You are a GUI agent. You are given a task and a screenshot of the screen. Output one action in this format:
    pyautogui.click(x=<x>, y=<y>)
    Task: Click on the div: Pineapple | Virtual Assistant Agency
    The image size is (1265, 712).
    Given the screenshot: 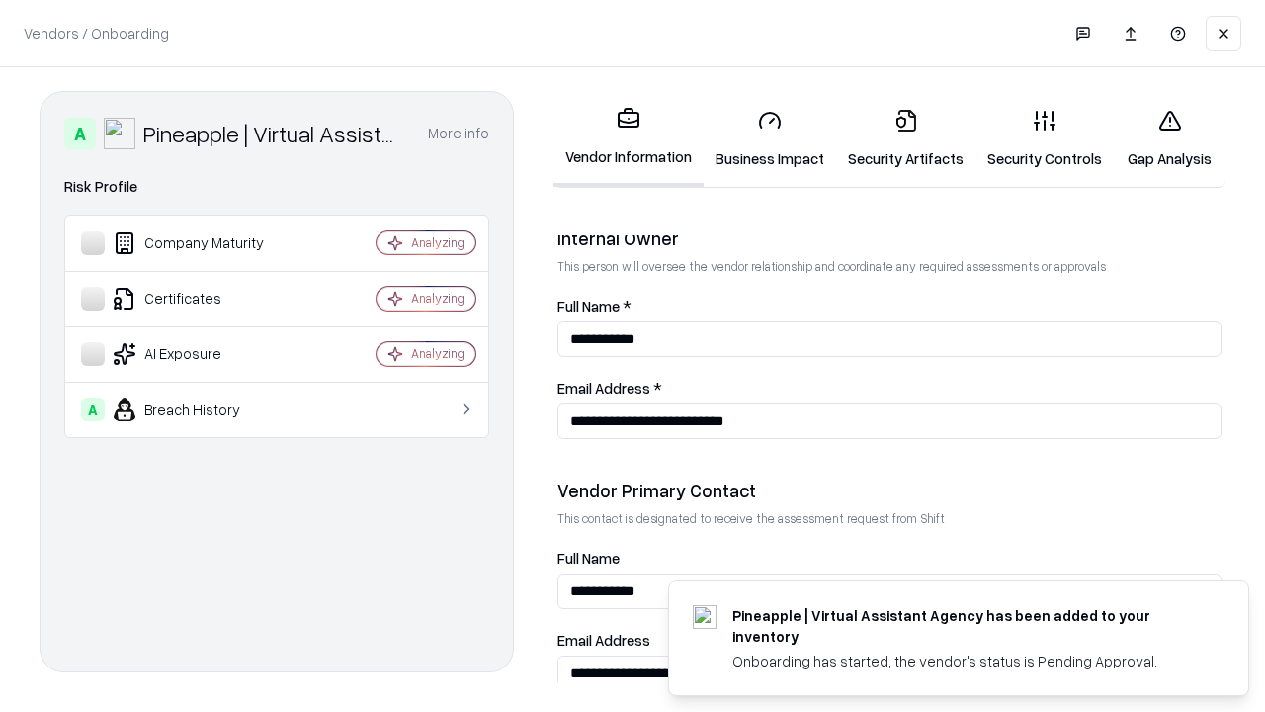 What is the action you would take?
    pyautogui.click(x=274, y=133)
    